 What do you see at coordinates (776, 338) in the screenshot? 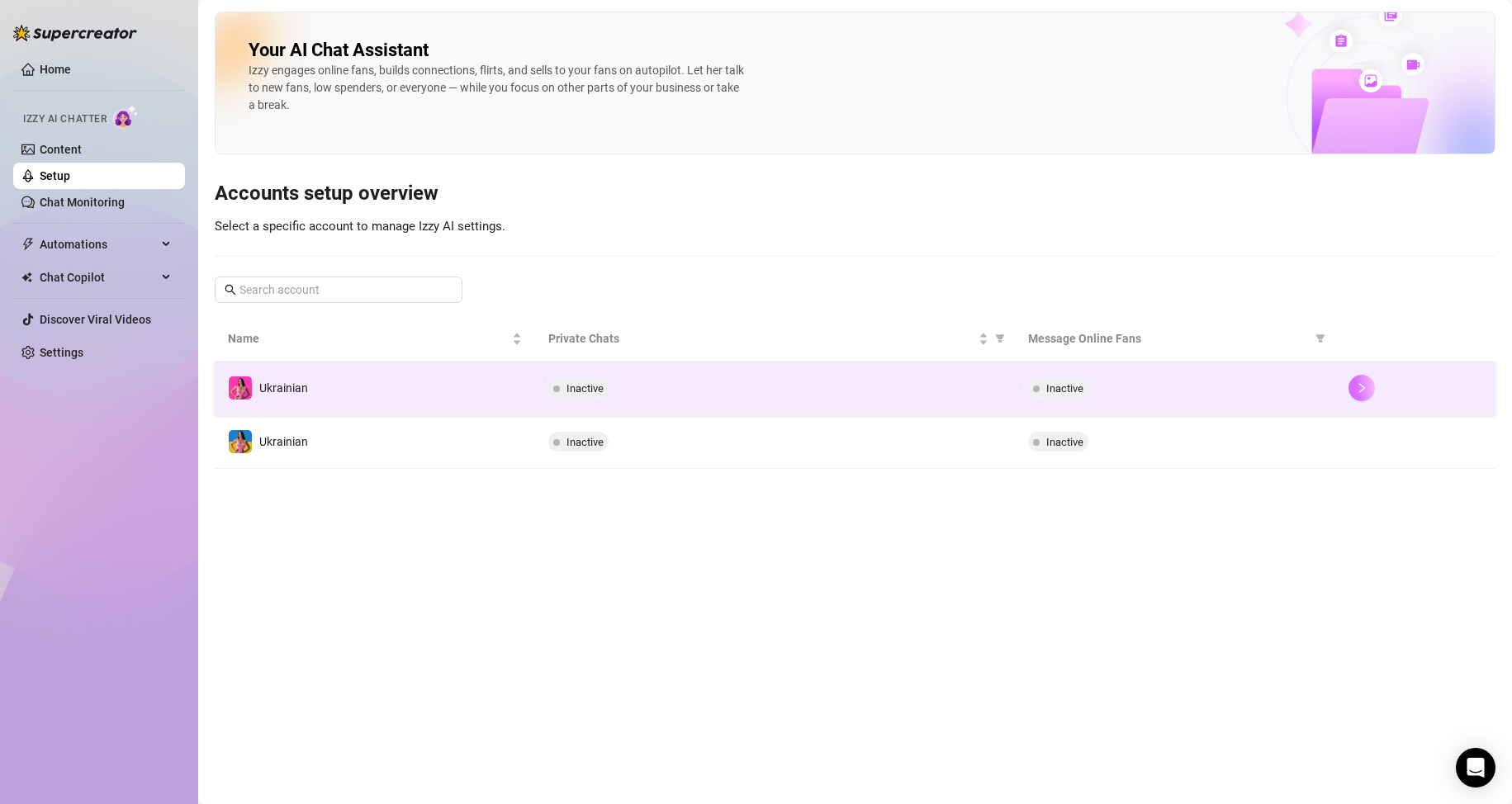
I see `th: Private Chats` at bounding box center [776, 338].